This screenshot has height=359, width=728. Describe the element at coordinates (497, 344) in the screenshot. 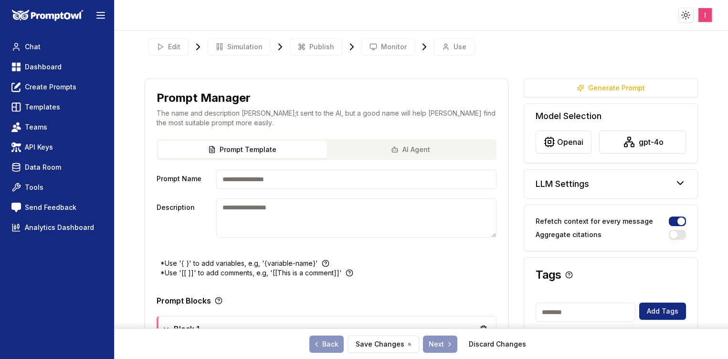

I see `button: Discard Changes` at that location.